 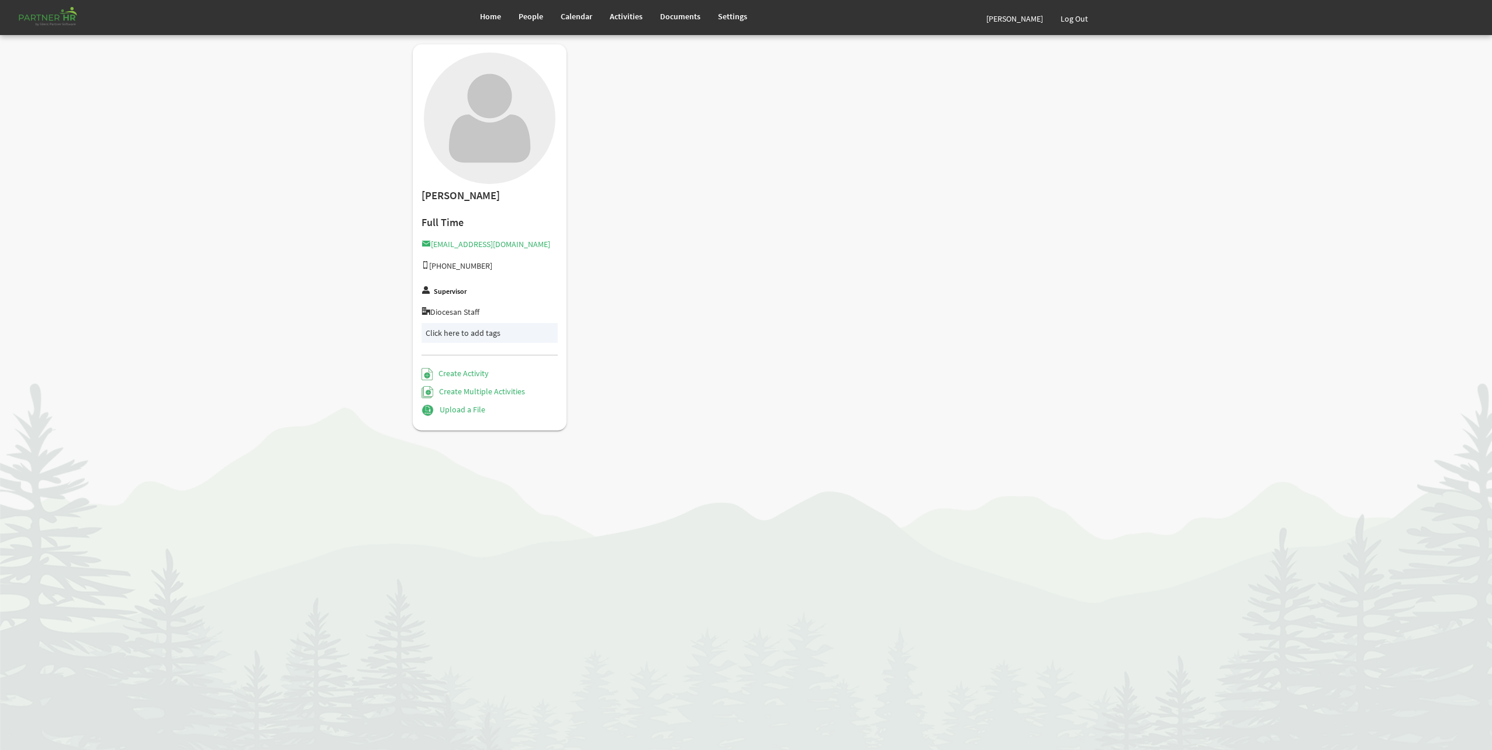 What do you see at coordinates (427, 392) in the screenshot?
I see `img: Create Multiple Activities` at bounding box center [427, 392].